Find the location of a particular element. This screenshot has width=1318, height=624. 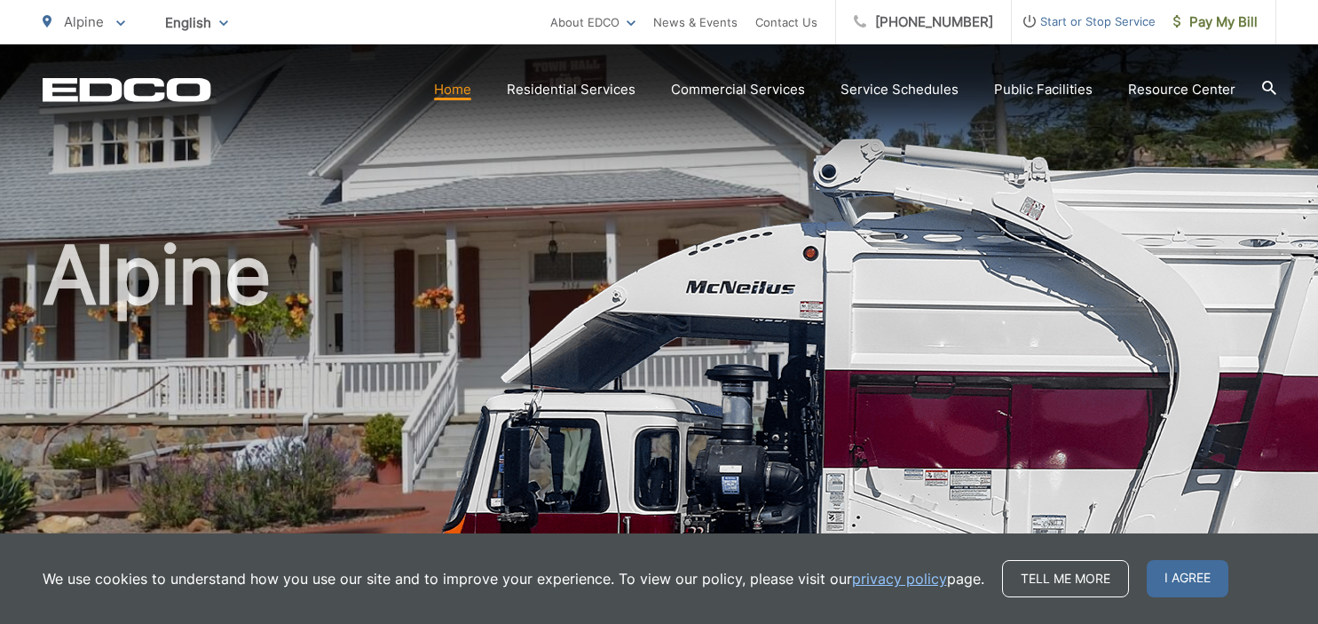

span: Alpine is located at coordinates (83, 21).